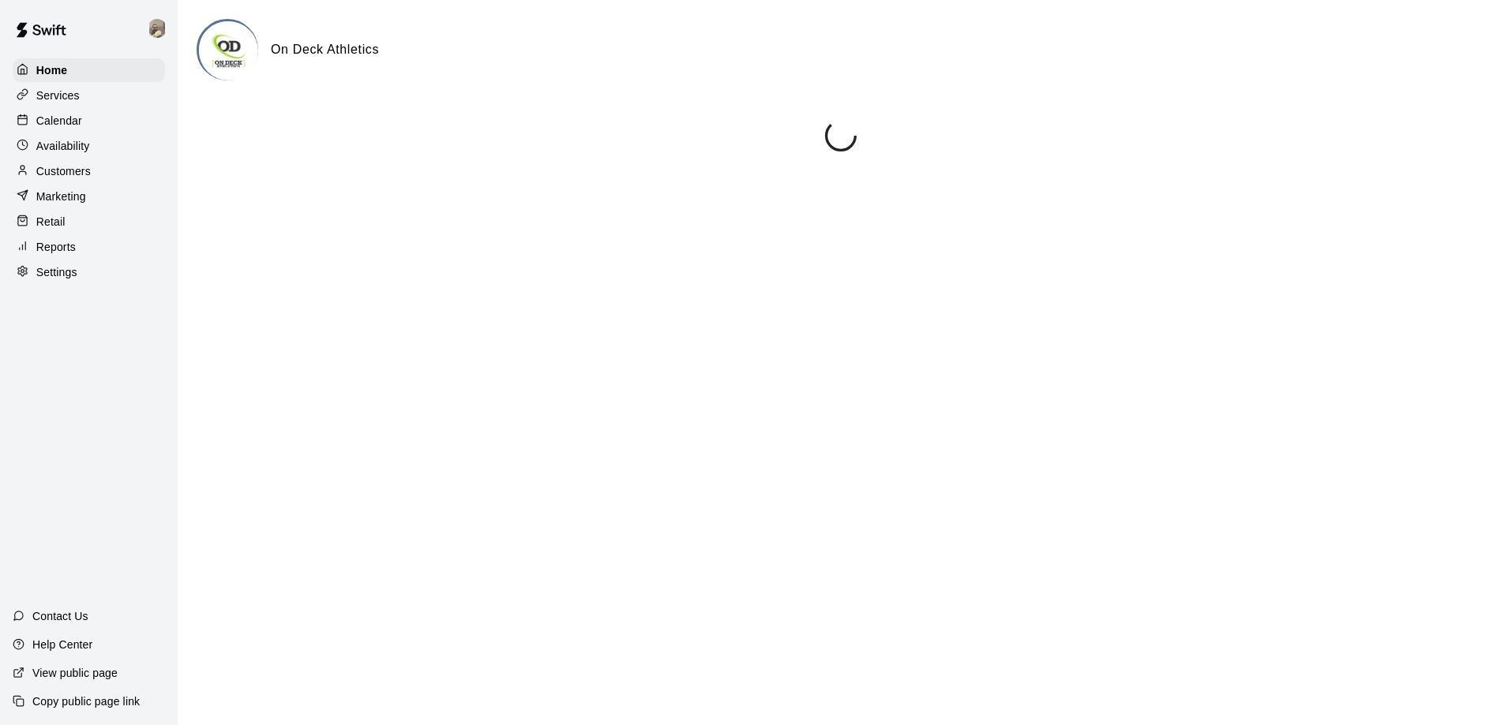 The height and width of the screenshot is (725, 1504). I want to click on p: Calendar, so click(59, 121).